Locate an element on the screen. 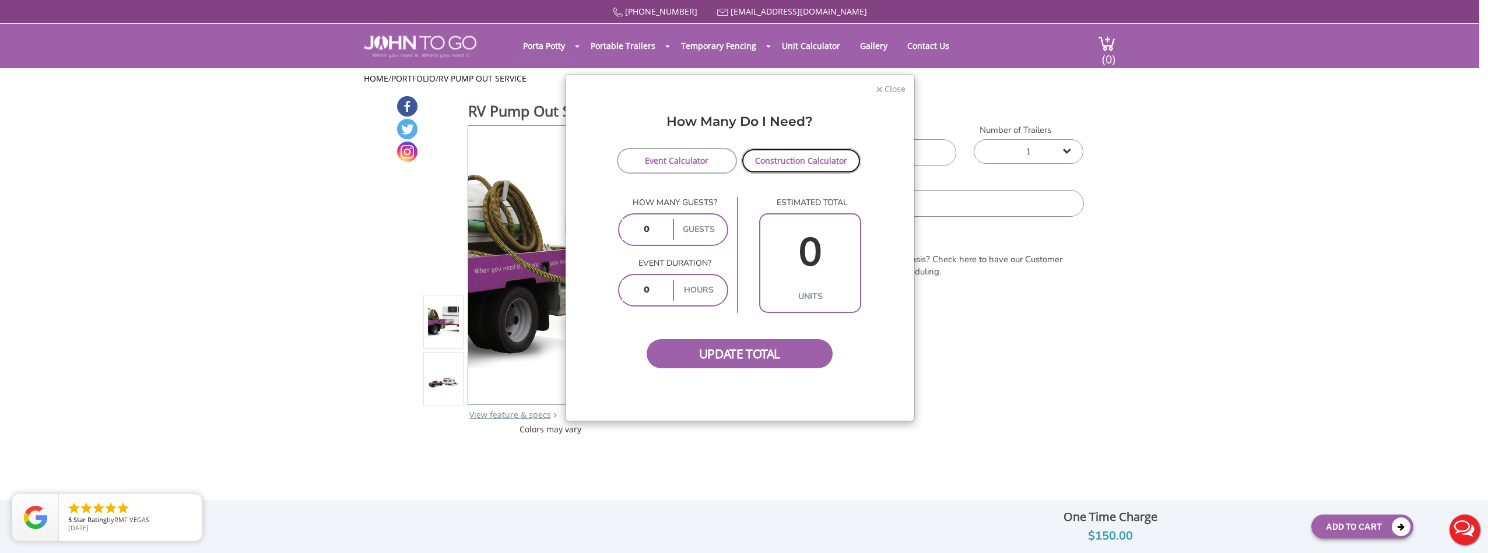 Image resolution: width=1488 pixels, height=553 pixels. button: Close is located at coordinates (890, 89).